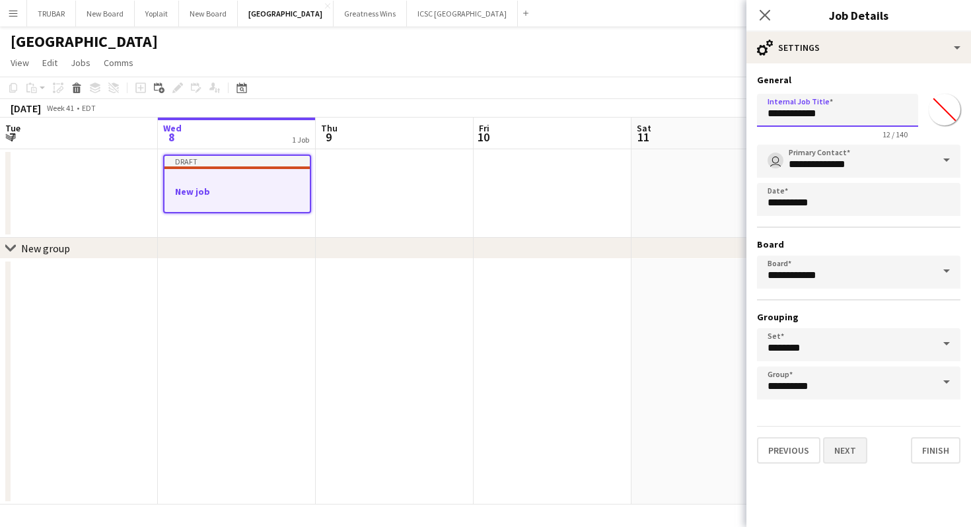  I want to click on button: TRUBAR, so click(52, 13).